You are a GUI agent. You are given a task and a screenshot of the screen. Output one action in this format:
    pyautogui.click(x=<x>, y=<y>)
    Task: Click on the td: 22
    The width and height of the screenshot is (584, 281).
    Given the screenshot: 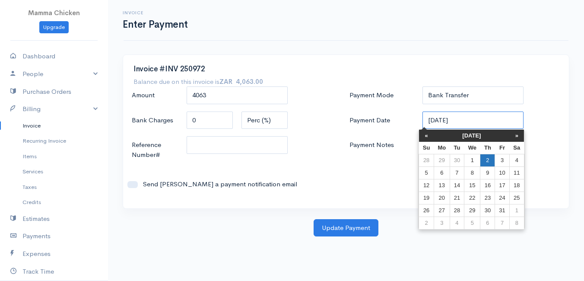 What is the action you would take?
    pyautogui.click(x=472, y=197)
    